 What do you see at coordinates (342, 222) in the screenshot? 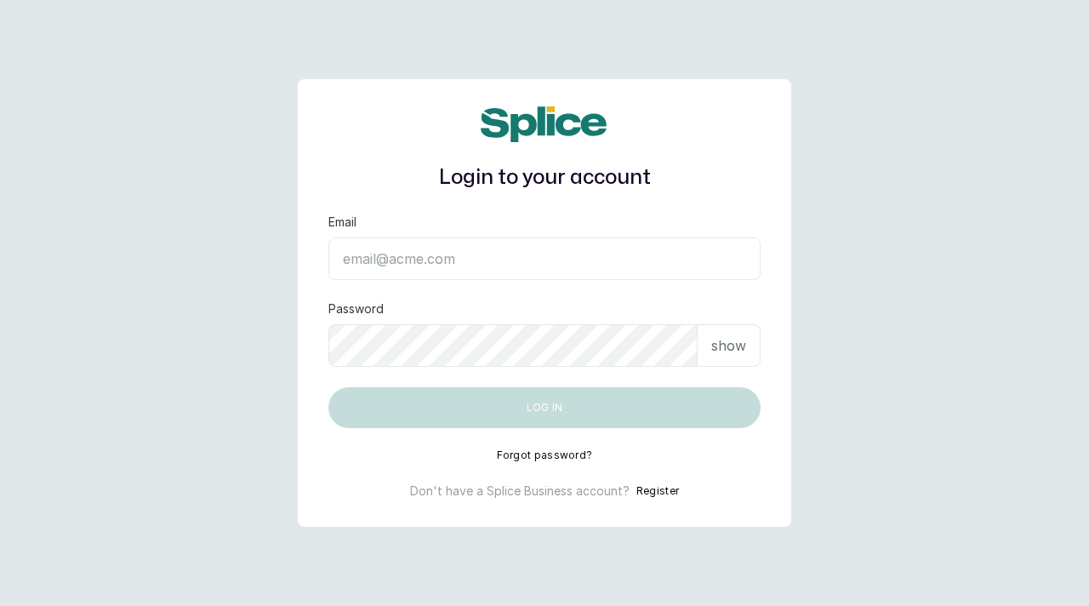
I see `label: Email` at bounding box center [342, 222].